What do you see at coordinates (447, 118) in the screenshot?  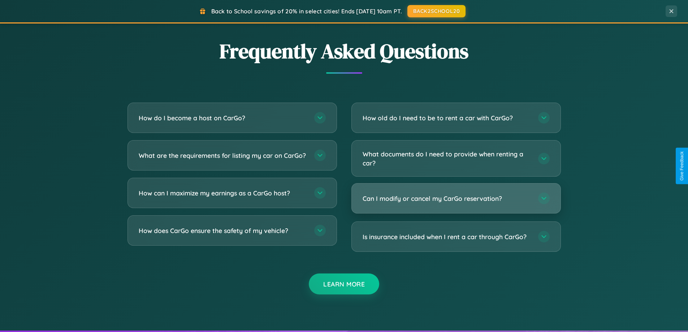 I see `h3: How old do I need to be to rent a car with CarGo?` at bounding box center [447, 118].